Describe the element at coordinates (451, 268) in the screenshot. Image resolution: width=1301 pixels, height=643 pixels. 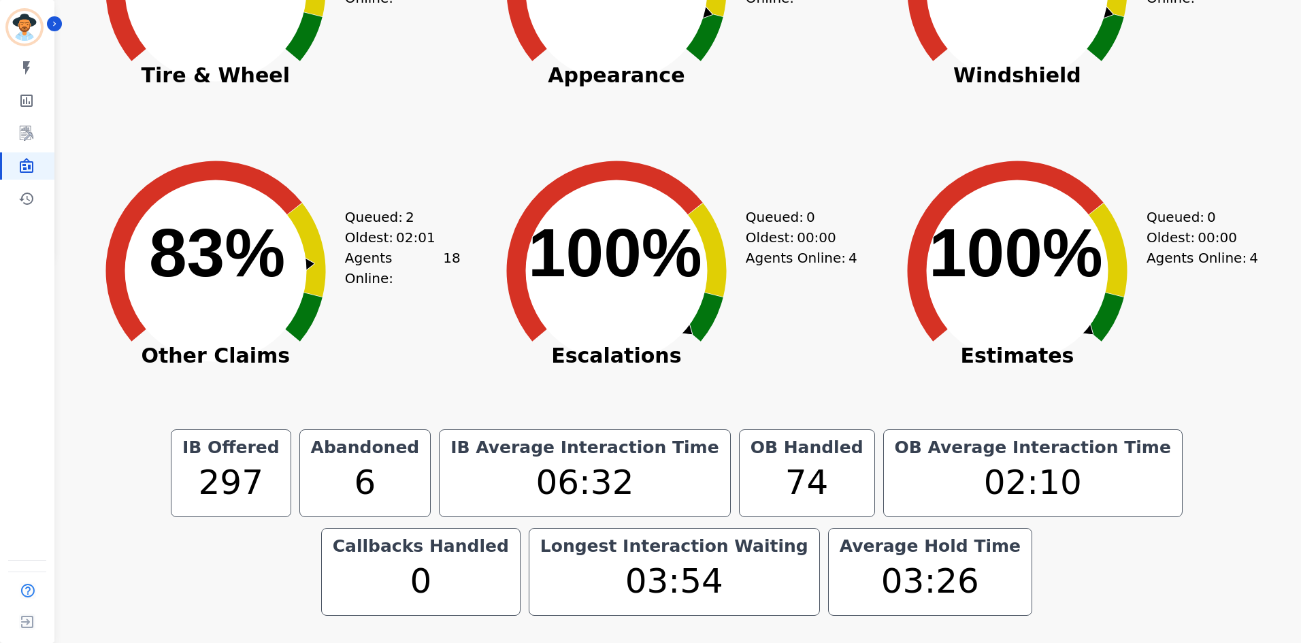
I see `span: 18` at that location.